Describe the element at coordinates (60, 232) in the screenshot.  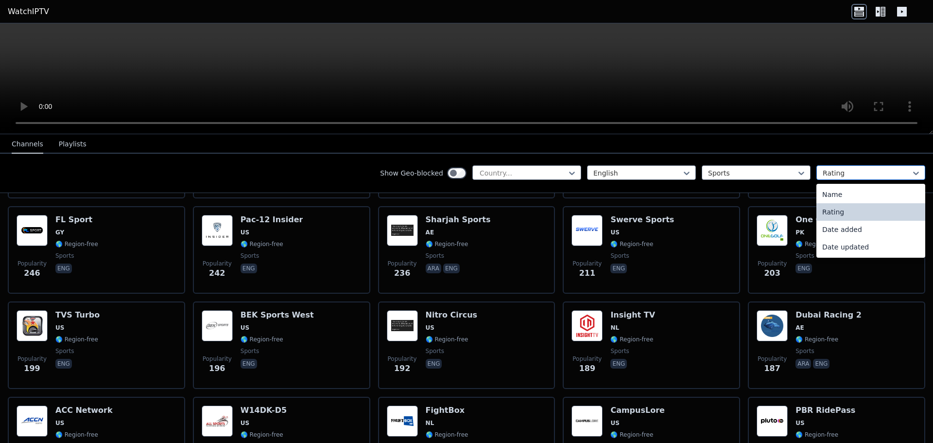
I see `span: GY` at that location.